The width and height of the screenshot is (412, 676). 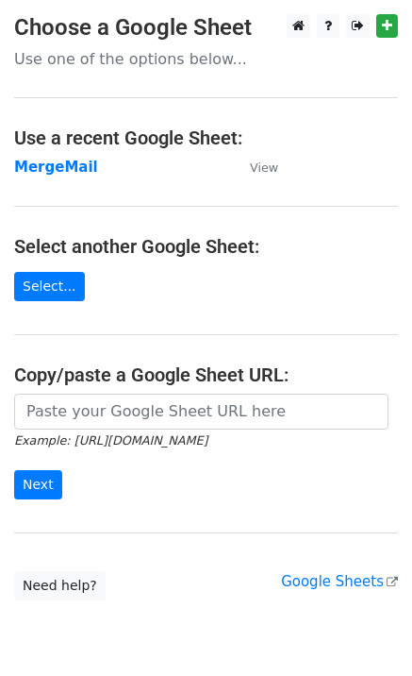 I want to click on h3: Choose a Google Sheet, so click(x=206, y=27).